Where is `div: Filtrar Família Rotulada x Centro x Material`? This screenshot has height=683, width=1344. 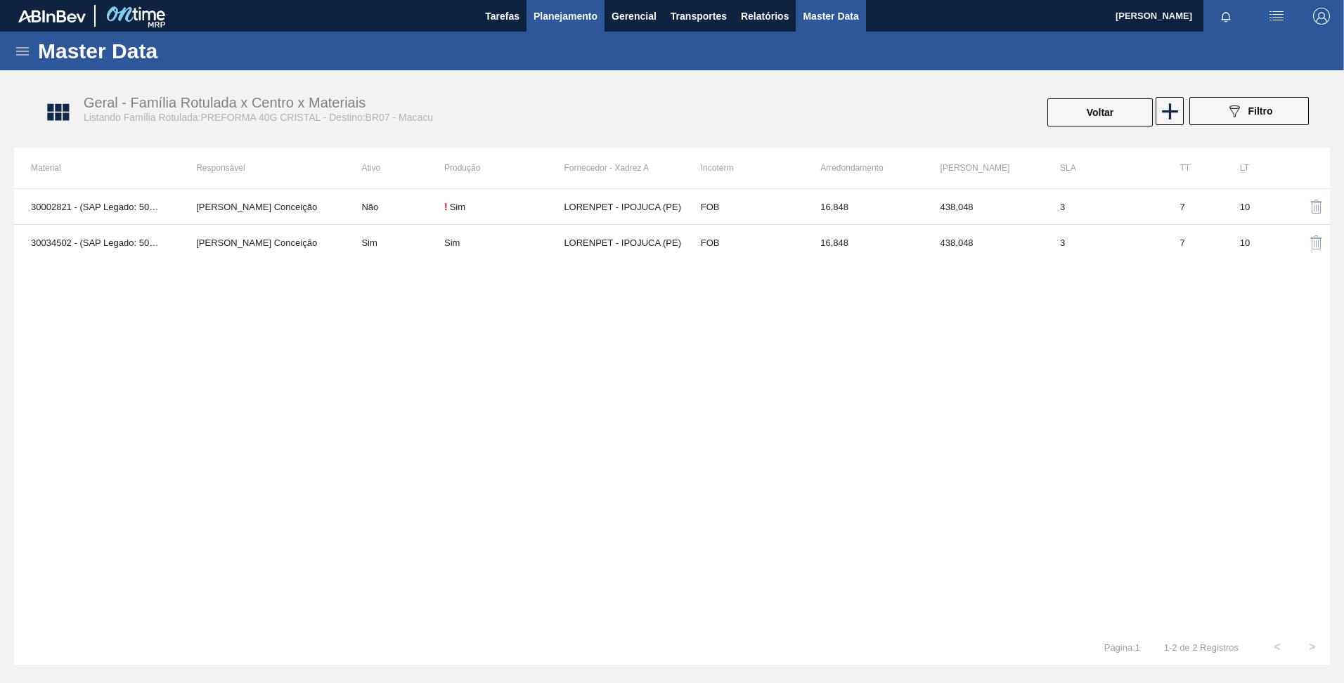
div: Filtrar Família Rotulada x Centro x Material is located at coordinates (1250, 113).